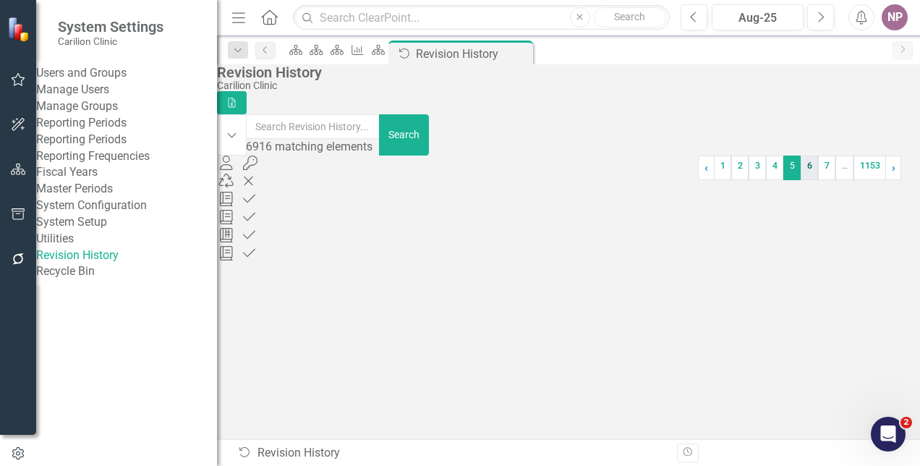 The height and width of the screenshot is (466, 920). I want to click on div: System Configuration, so click(127, 205).